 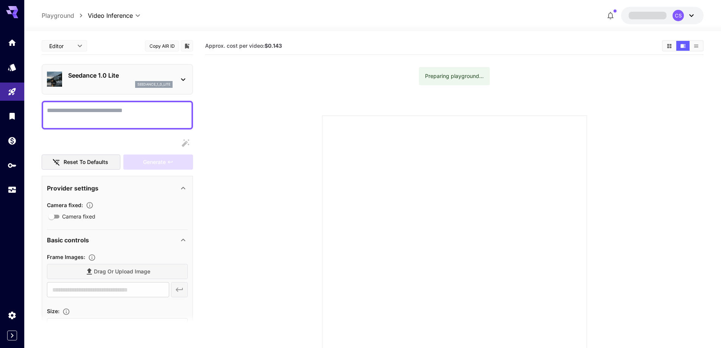 What do you see at coordinates (187, 46) in the screenshot?
I see `button: Add to library` at bounding box center [187, 46].